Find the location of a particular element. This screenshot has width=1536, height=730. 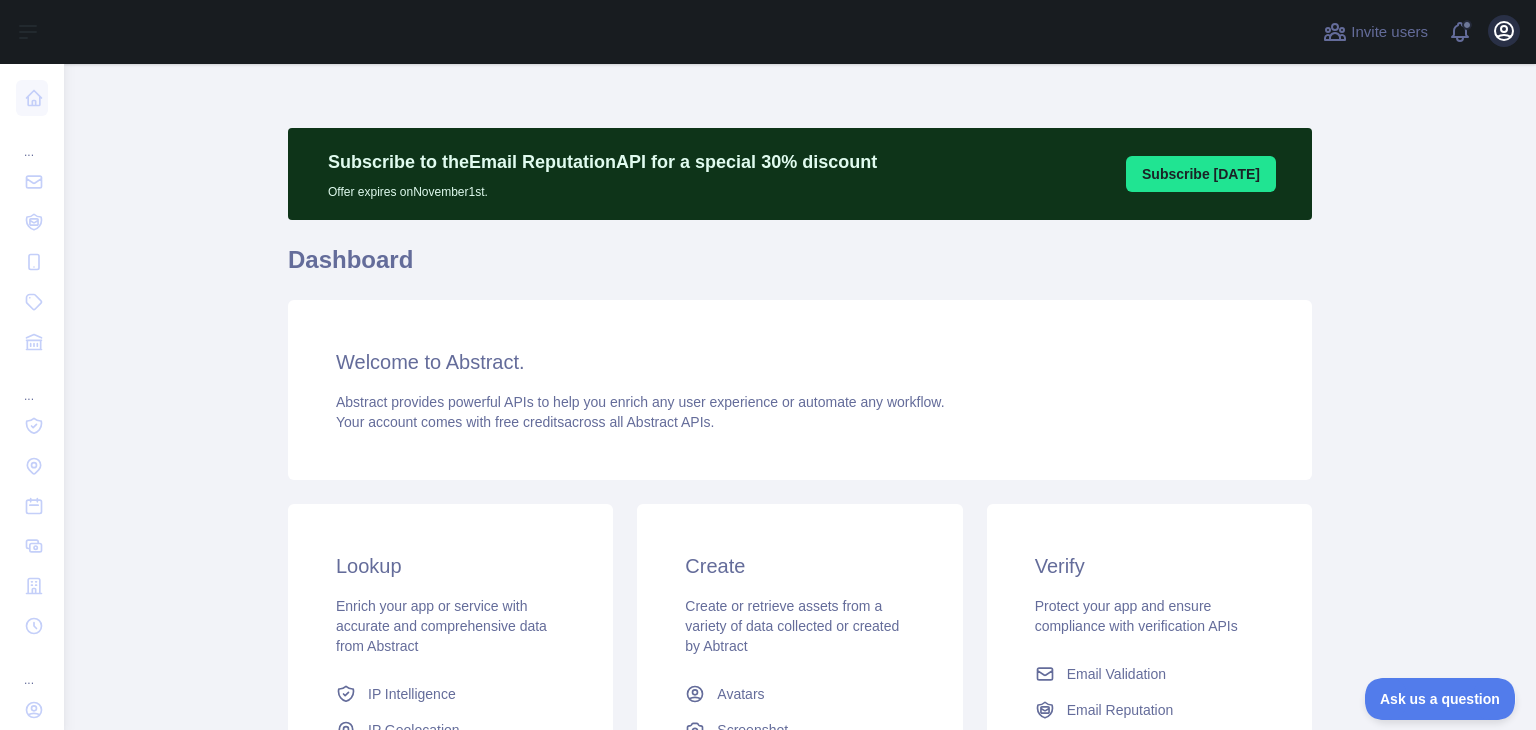

span: Your account comes with across all Abstract APIs. is located at coordinates (525, 422).